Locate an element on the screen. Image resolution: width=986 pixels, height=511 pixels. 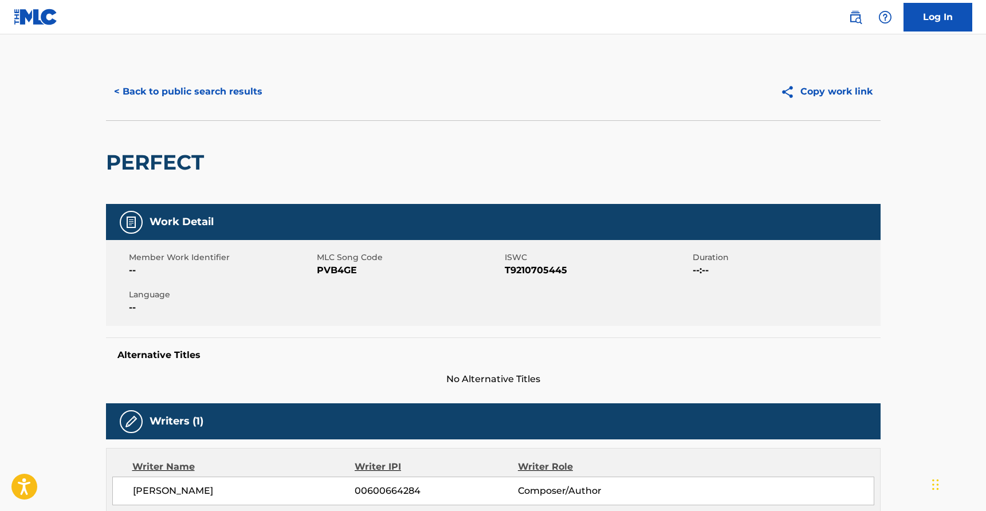
div: Chat Widget is located at coordinates (958, 484).